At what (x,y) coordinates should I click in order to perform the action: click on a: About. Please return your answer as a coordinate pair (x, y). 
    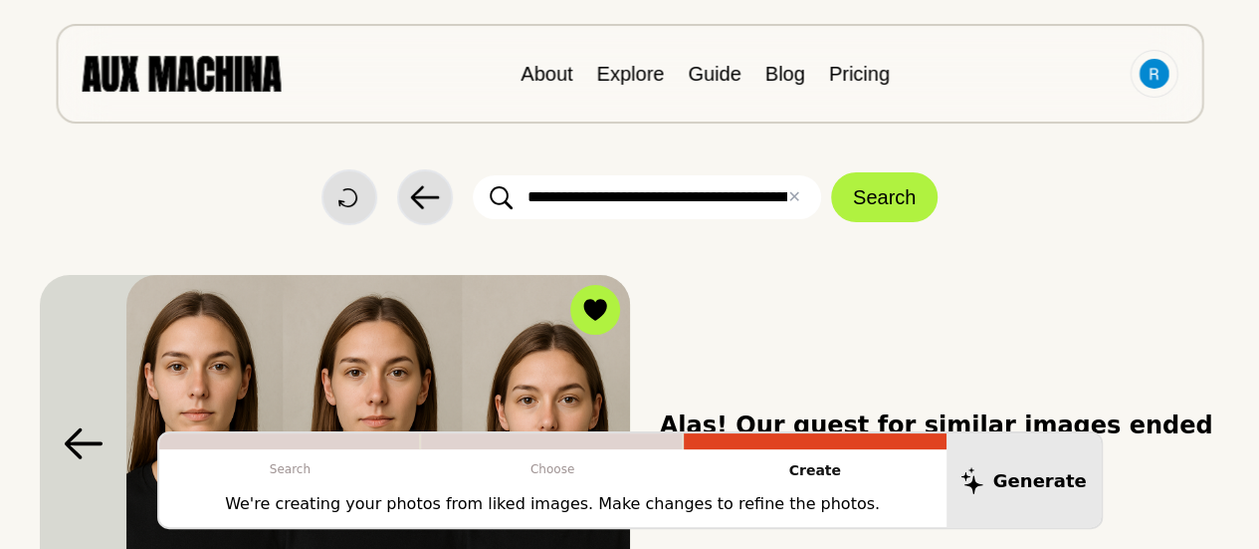
    Looking at the image, I should click on (547, 74).